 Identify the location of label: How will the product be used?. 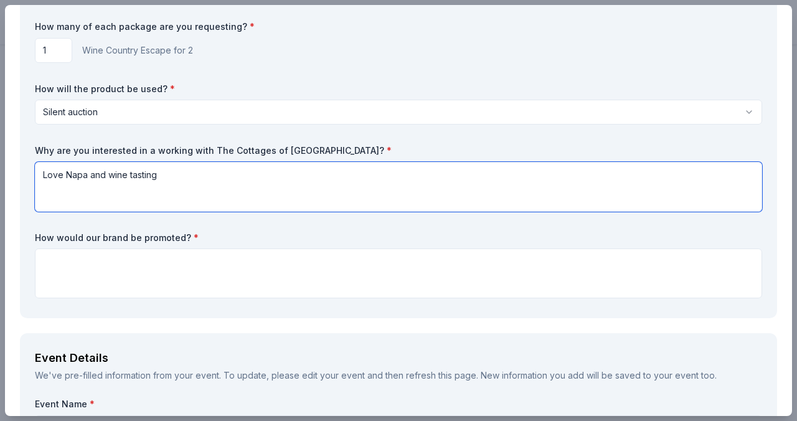
(399, 89).